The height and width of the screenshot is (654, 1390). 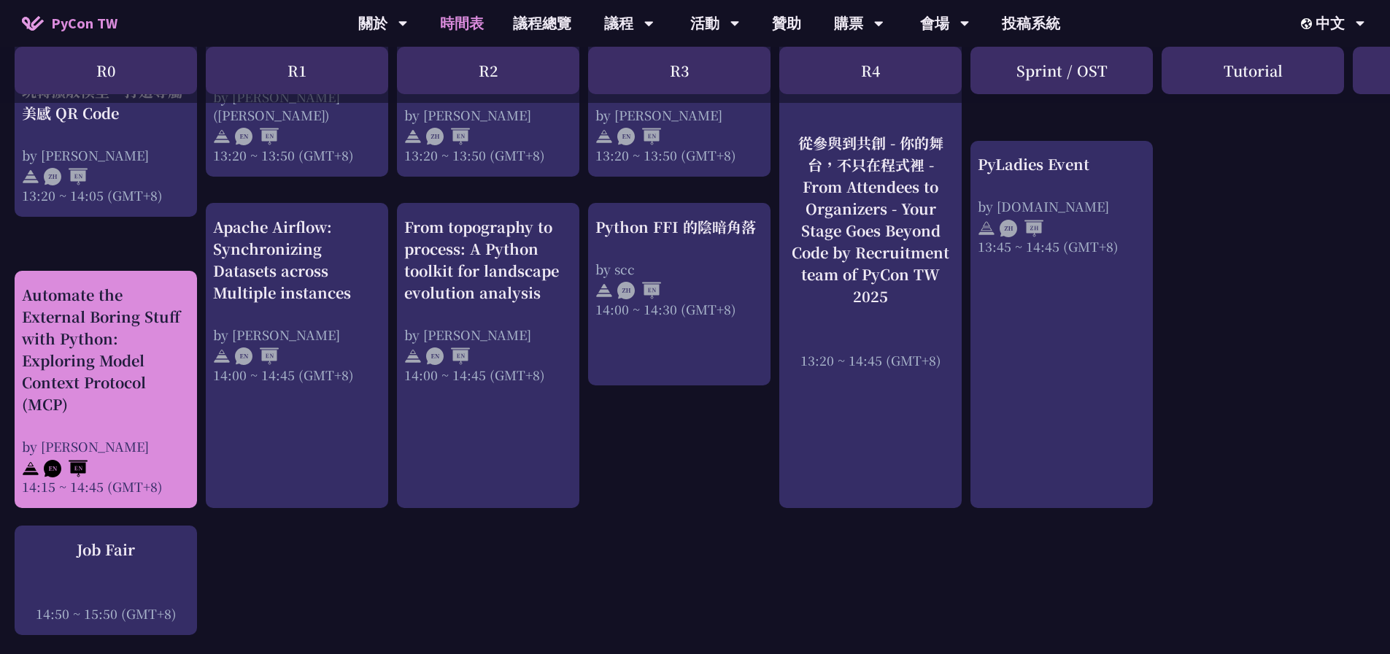 What do you see at coordinates (297, 260) in the screenshot?
I see `div: Apache Airflow: Synchronizing Datasets across Multiple instances` at bounding box center [297, 260].